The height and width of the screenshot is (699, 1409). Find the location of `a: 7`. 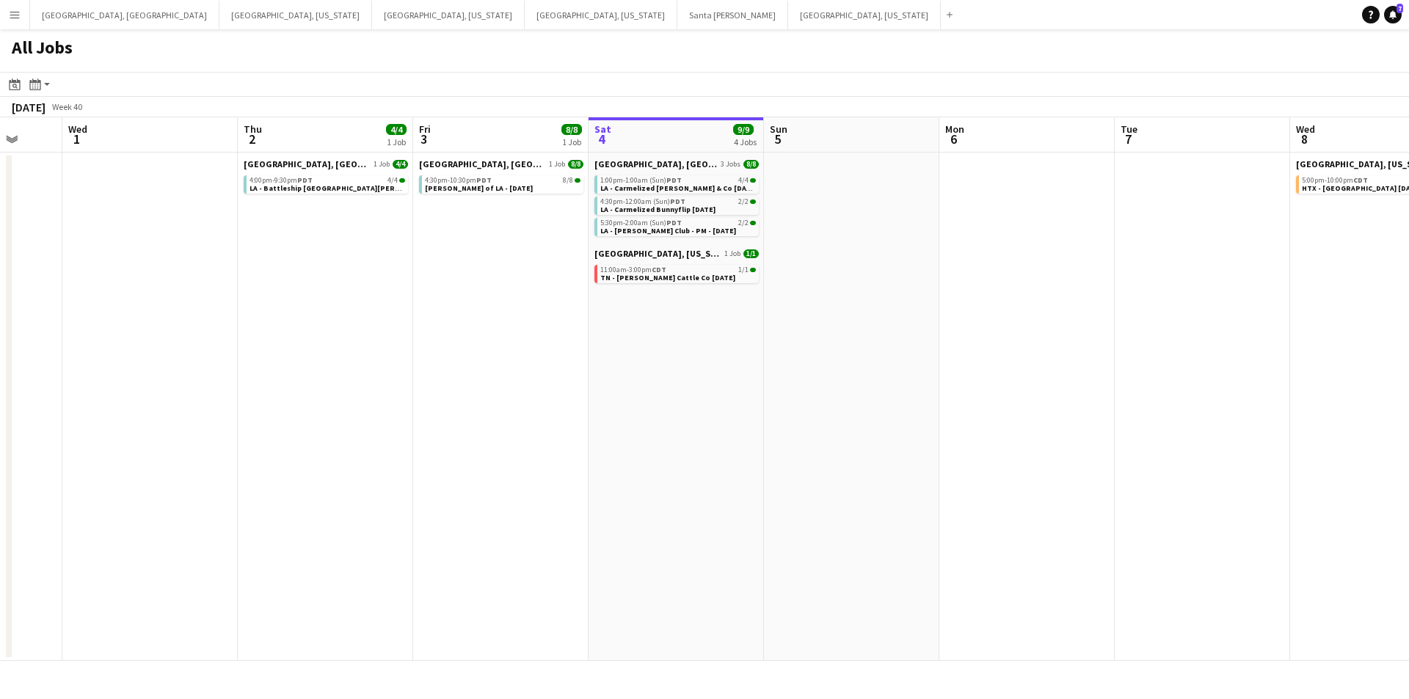

a: 7 is located at coordinates (1393, 15).